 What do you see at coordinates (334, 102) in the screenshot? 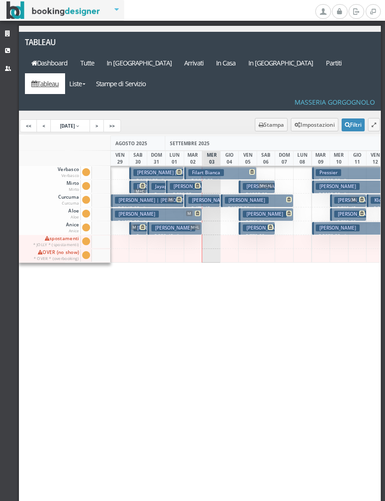
I see `h4: Masseria Gorgognolo` at bounding box center [334, 102].